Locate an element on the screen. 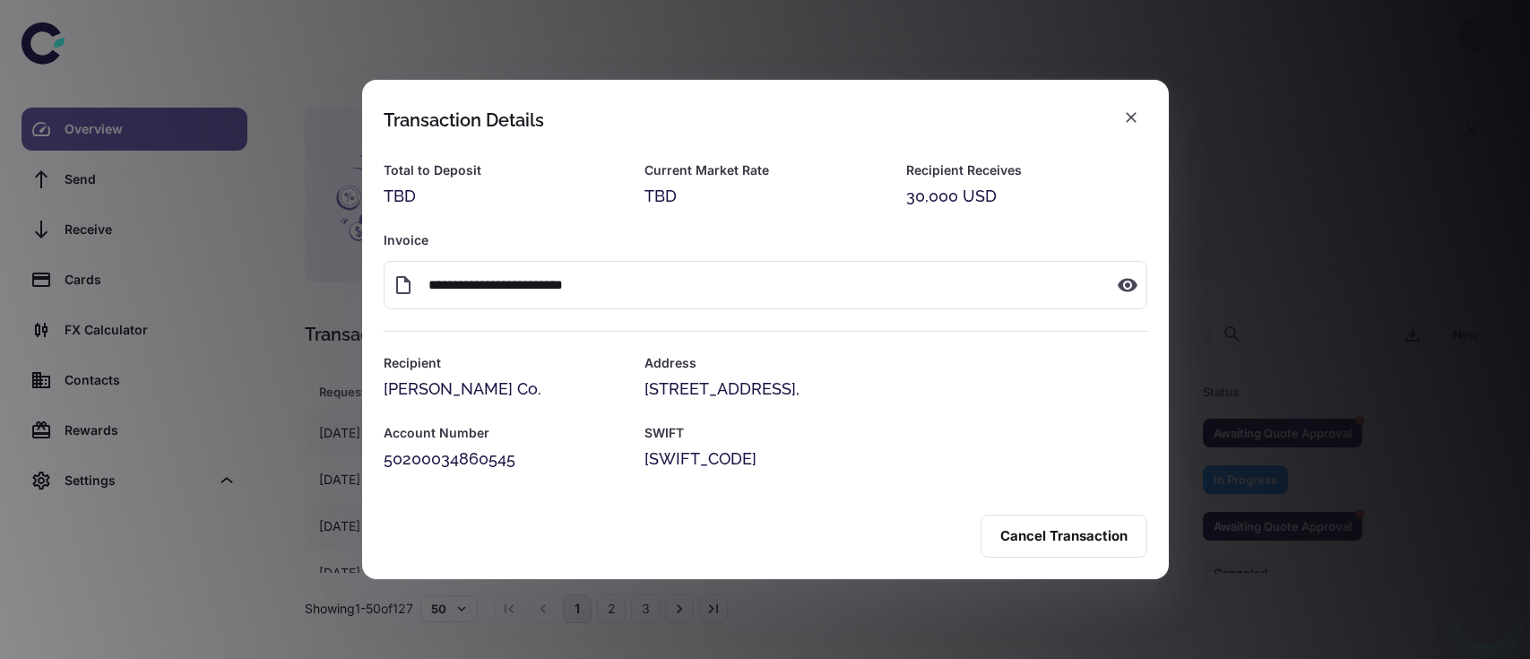 The width and height of the screenshot is (1530, 659). div: 30,000 USD is located at coordinates (1026, 196).